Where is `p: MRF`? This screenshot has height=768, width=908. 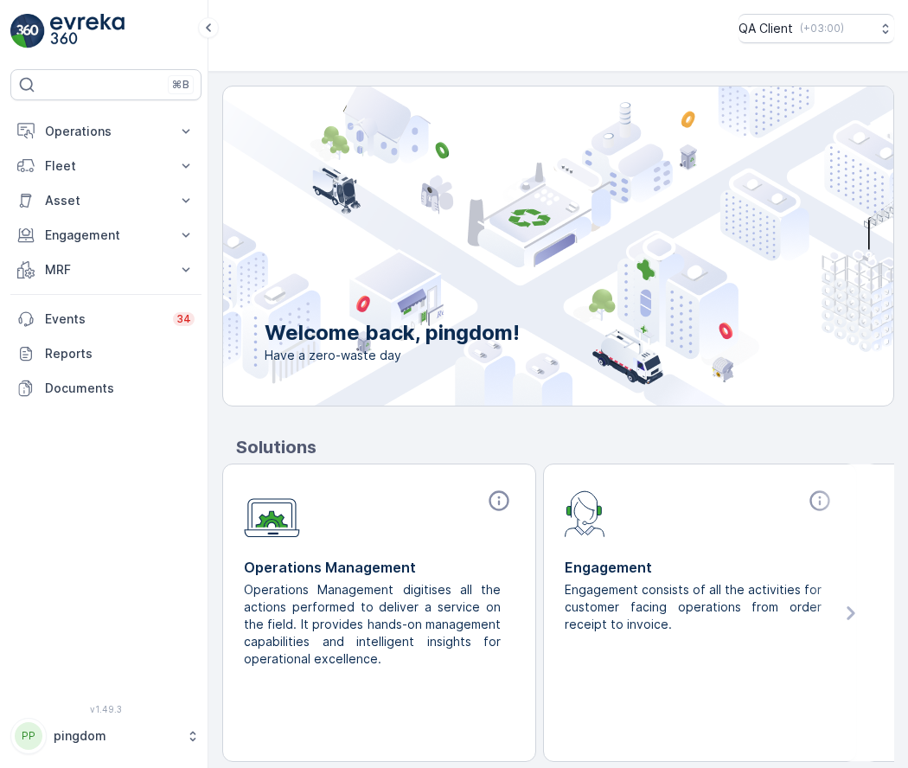
p: MRF is located at coordinates (105, 270).